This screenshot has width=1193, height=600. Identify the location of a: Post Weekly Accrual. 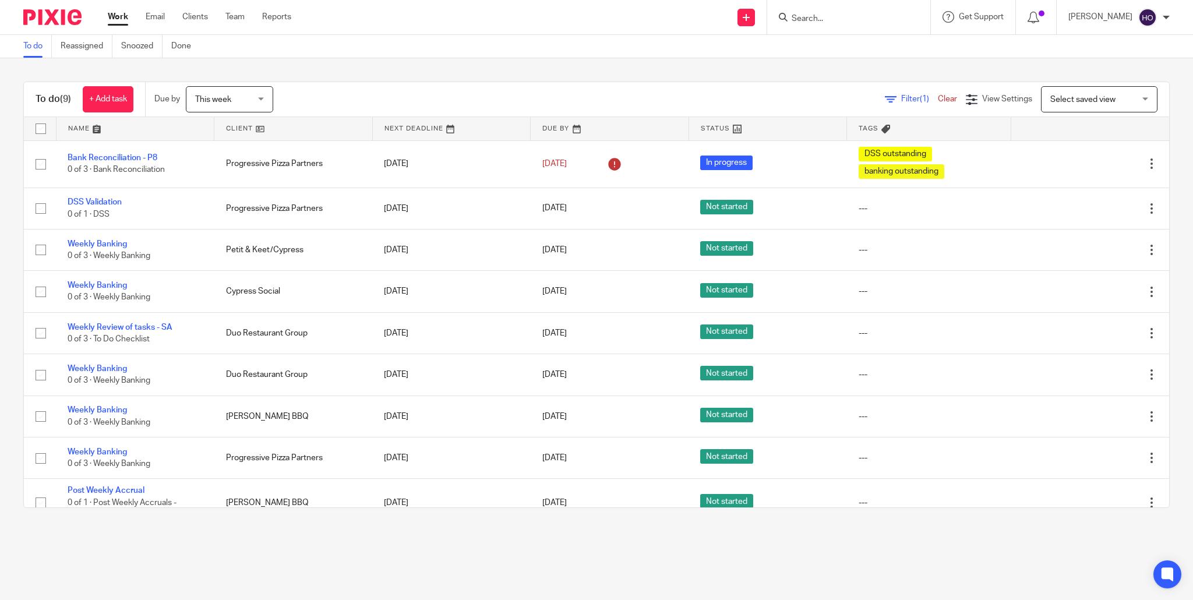
(106, 491).